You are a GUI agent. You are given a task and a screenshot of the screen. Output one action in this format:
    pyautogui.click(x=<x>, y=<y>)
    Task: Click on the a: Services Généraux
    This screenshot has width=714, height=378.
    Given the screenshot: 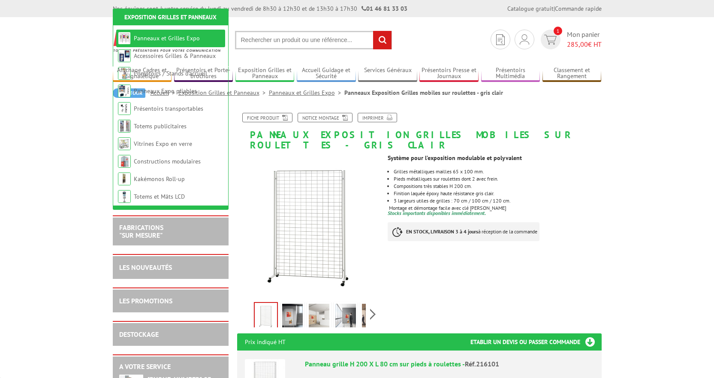 What is the action you would take?
    pyautogui.click(x=387, y=73)
    